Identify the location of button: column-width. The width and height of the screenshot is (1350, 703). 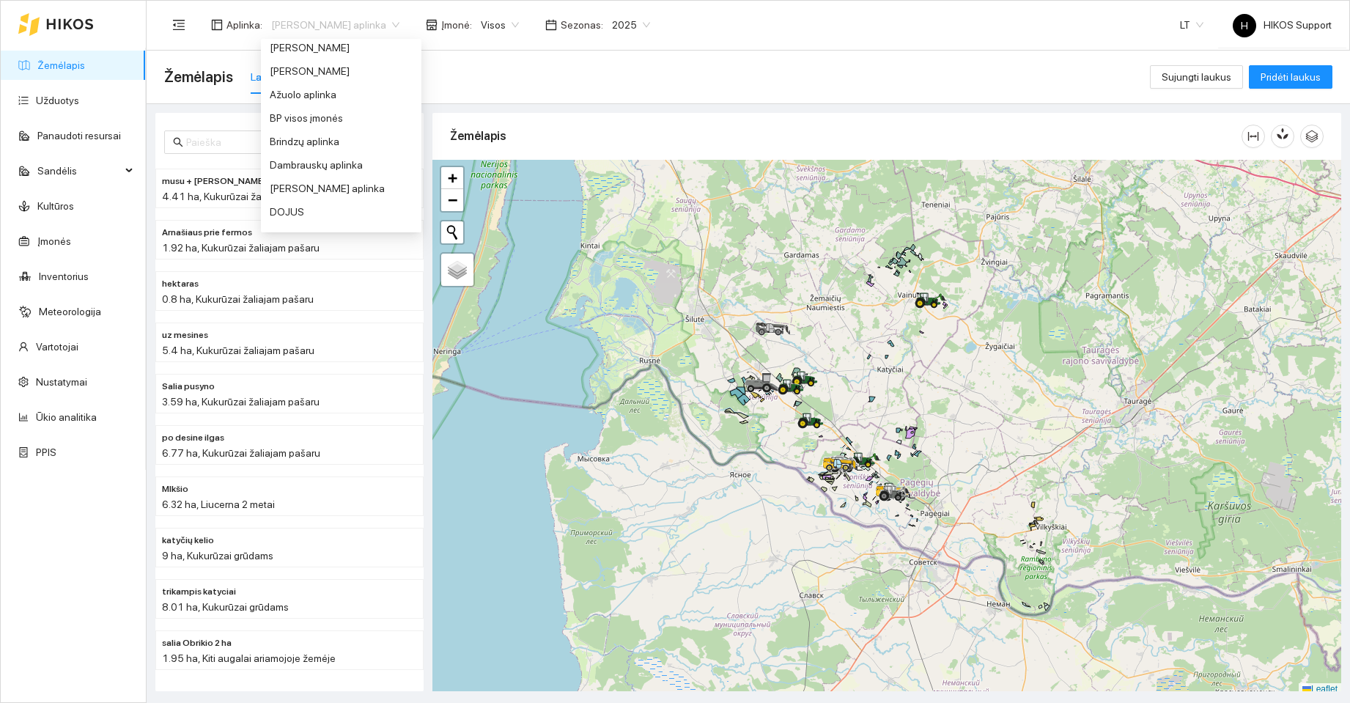
(1253, 136).